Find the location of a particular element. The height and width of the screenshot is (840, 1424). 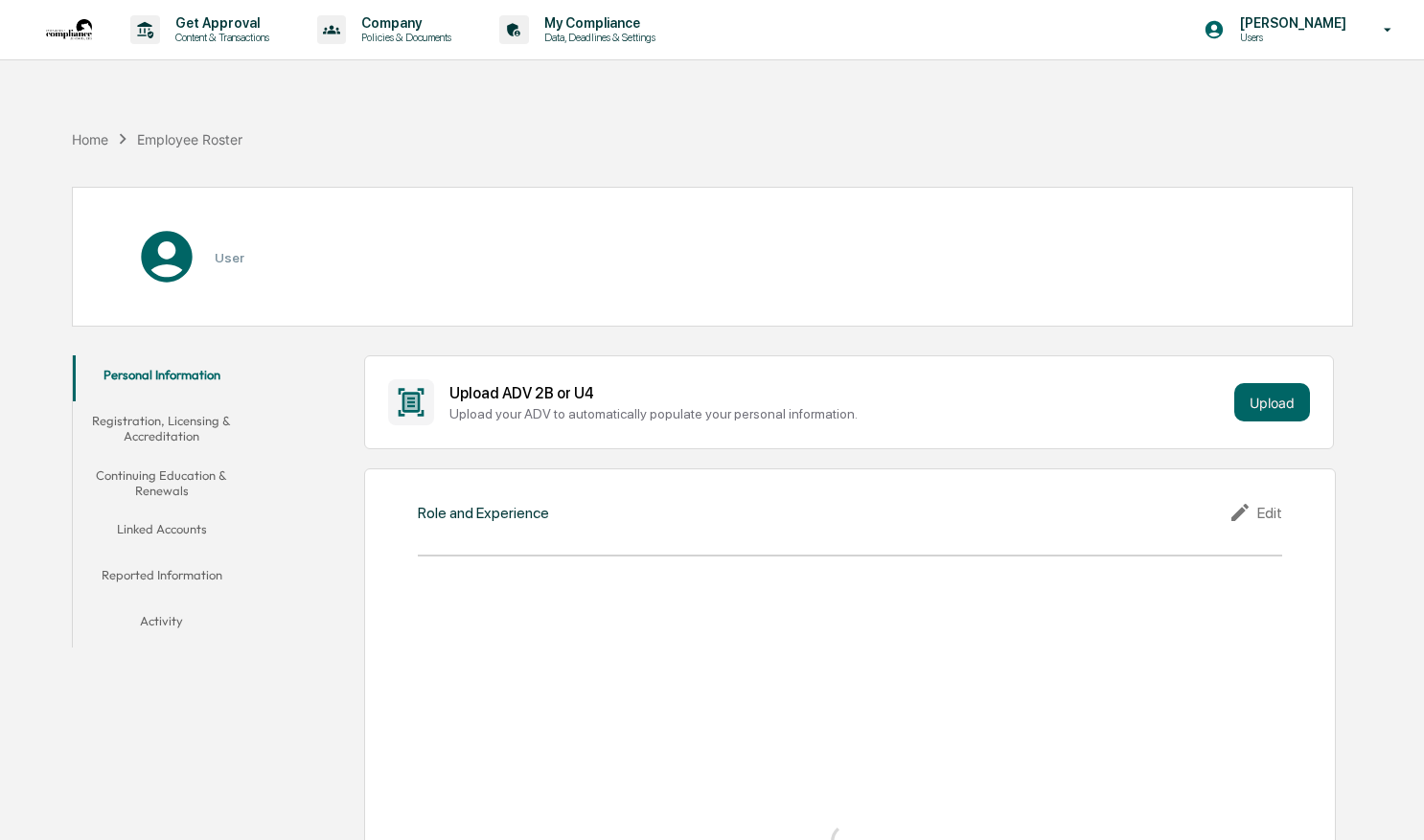

p: Data, Deadlines & Settings is located at coordinates (597, 37).